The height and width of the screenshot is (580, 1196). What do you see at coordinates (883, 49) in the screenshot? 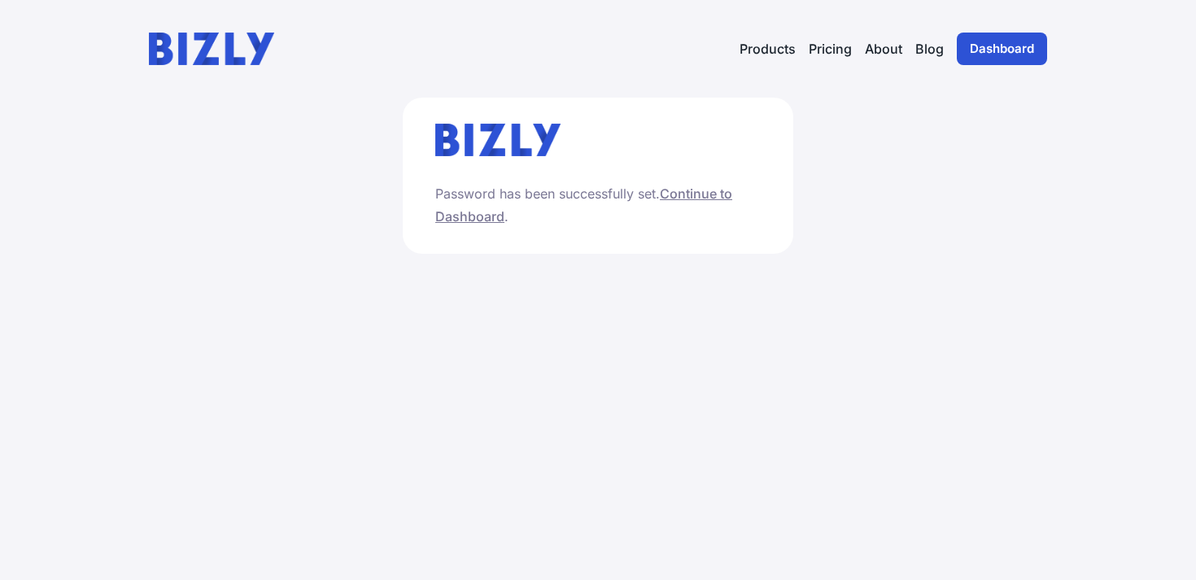
I see `a: About` at bounding box center [883, 49].